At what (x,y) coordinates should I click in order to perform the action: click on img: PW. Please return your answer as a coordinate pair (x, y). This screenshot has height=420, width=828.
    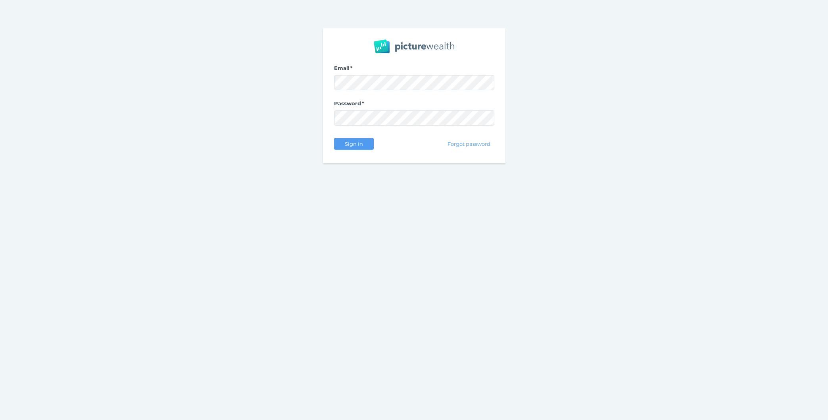
    Looking at the image, I should click on (414, 46).